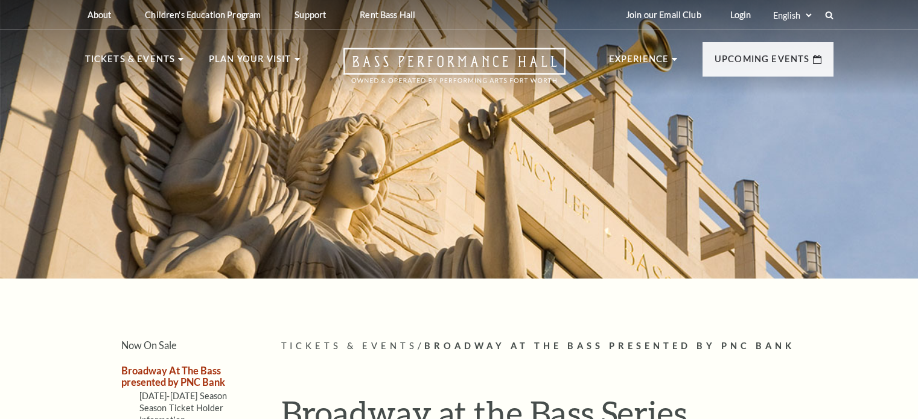 This screenshot has width=918, height=419. I want to click on select: Select:, so click(792, 15).